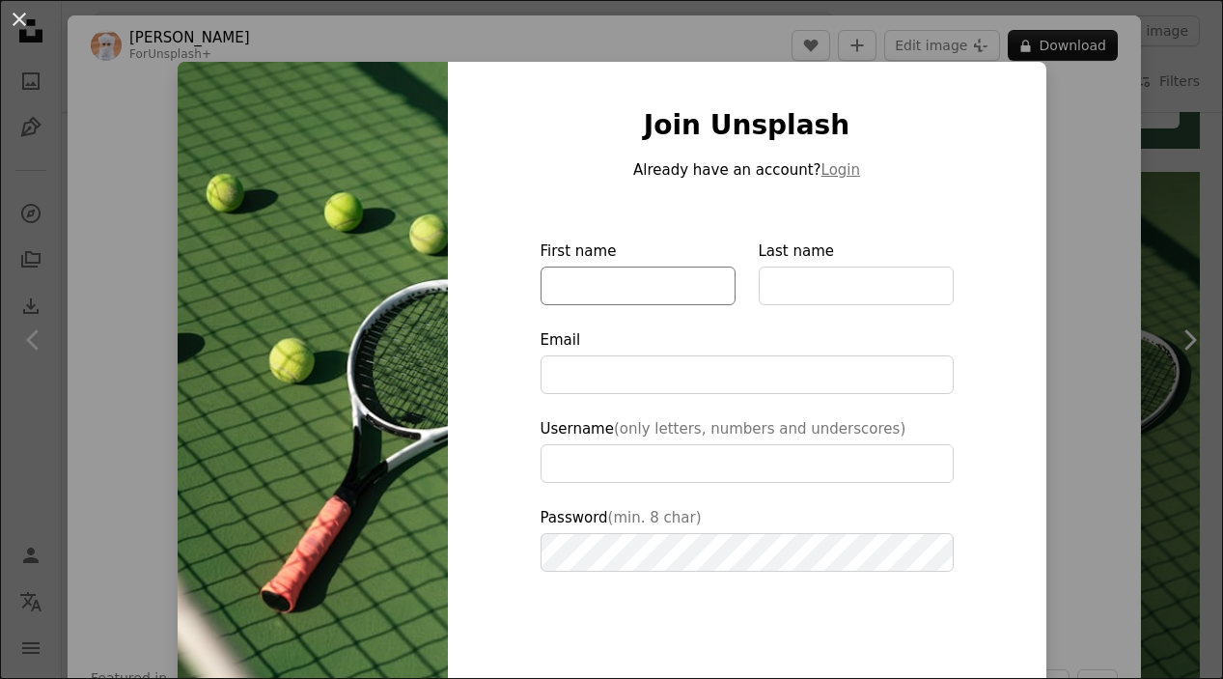 This screenshot has height=679, width=1223. I want to click on label: Email, so click(747, 361).